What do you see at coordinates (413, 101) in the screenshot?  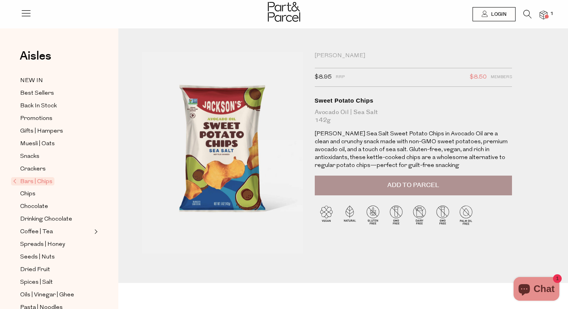 I see `div: Sweet Potato Chips` at bounding box center [413, 101].